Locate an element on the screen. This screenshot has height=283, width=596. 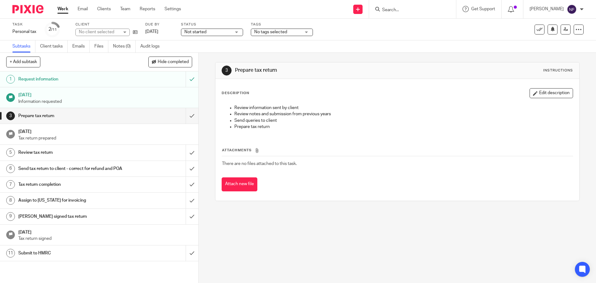
span: Not started is located at coordinates (195, 32).